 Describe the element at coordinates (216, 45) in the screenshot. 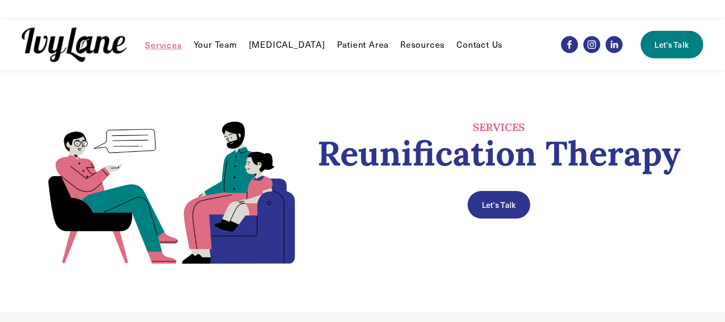

I see `a: Your Team` at that location.